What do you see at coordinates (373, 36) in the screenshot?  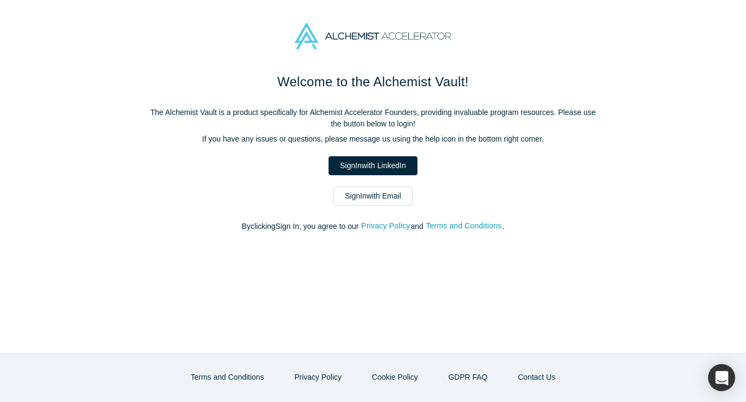 I see `img: Alchemist Accelerator Logo` at bounding box center [373, 36].